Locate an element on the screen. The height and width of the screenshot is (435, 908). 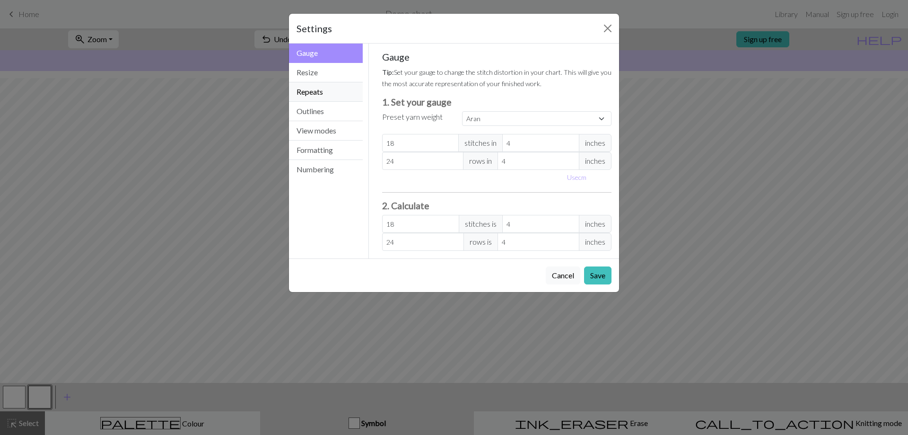
button: View modes is located at coordinates (326, 131).